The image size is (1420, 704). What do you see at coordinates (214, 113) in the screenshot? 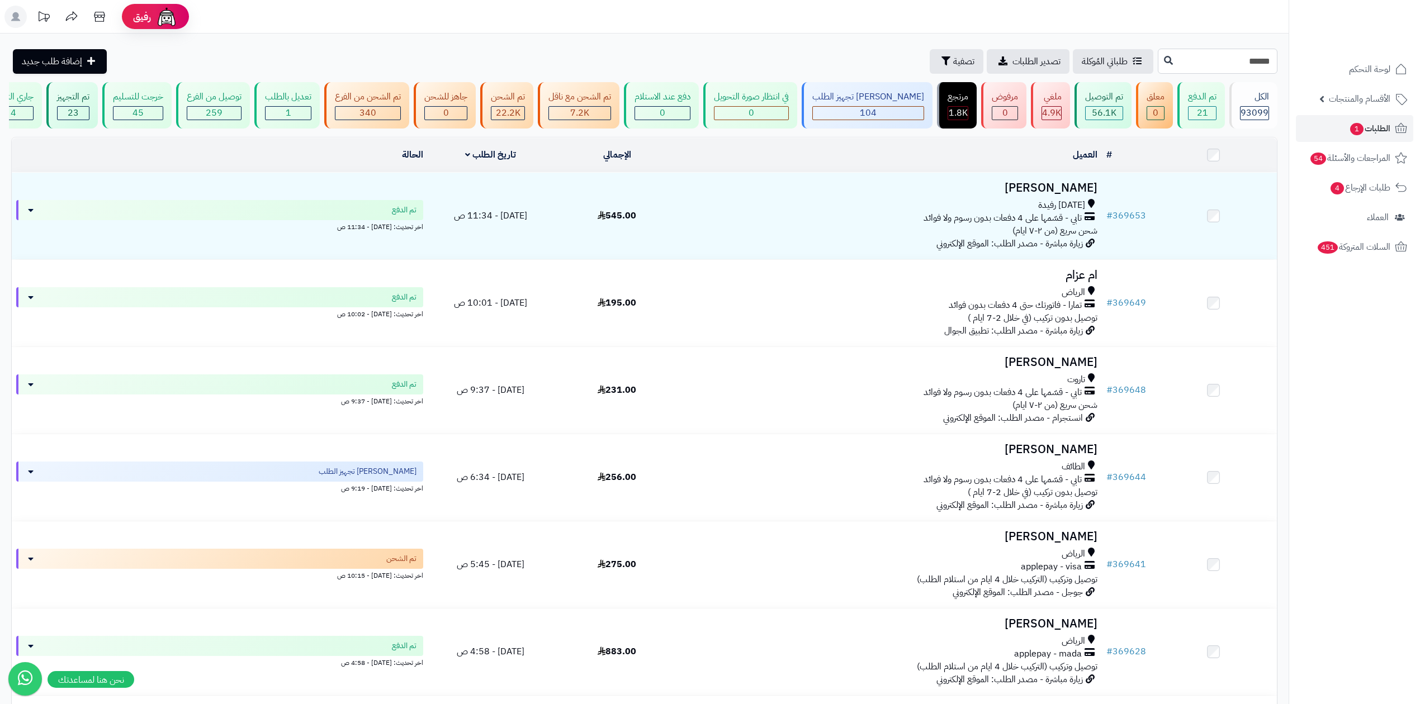
I see `div: 259` at bounding box center [214, 113].